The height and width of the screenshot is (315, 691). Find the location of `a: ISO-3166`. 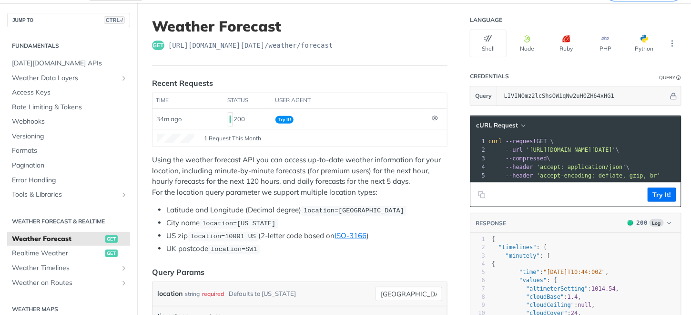

a: ISO-3166 is located at coordinates (351, 235).